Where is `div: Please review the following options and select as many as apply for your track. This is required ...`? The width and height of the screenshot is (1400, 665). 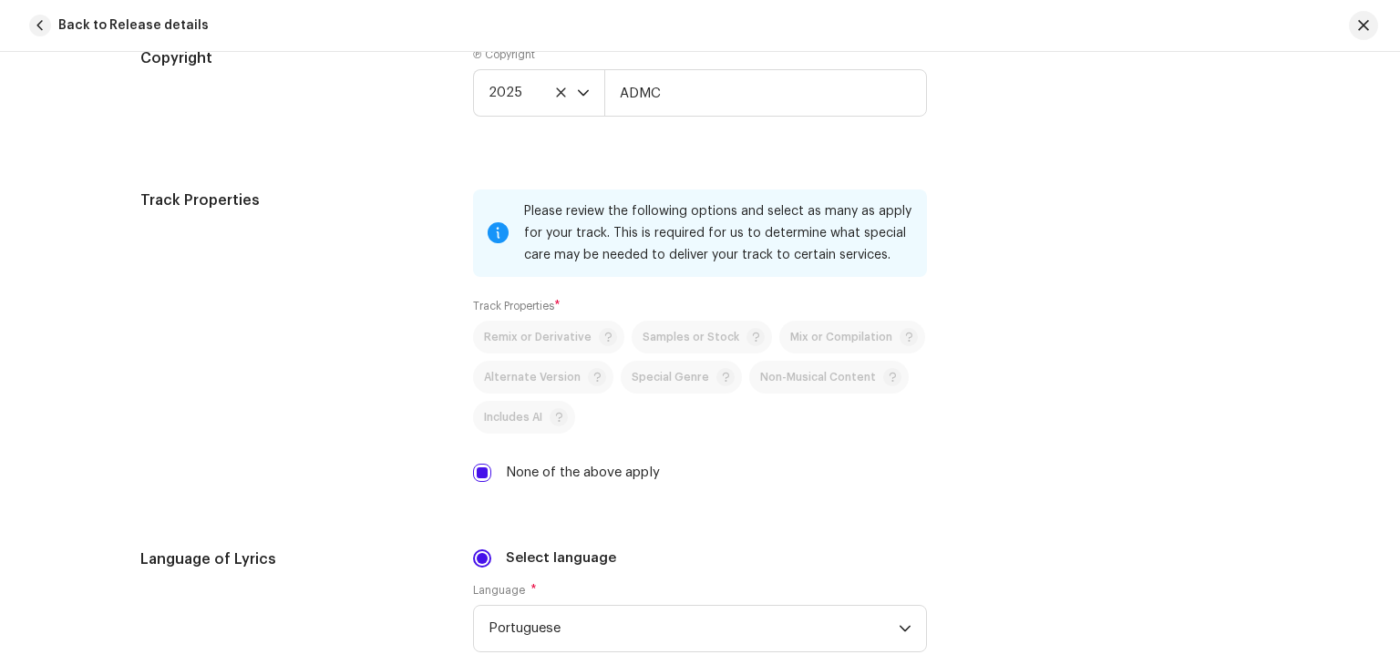
div: Please review the following options and select as many as apply for your track. This is required ... is located at coordinates (718, 233).